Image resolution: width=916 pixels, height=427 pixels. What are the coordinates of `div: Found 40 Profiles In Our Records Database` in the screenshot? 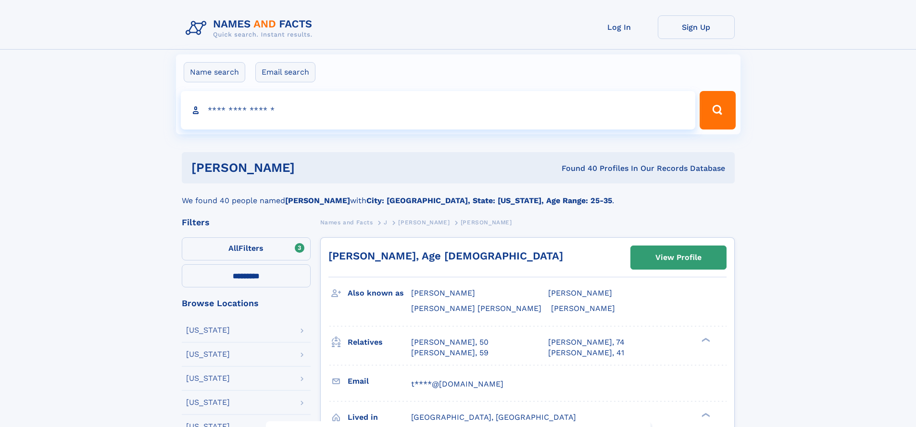 It's located at (577, 168).